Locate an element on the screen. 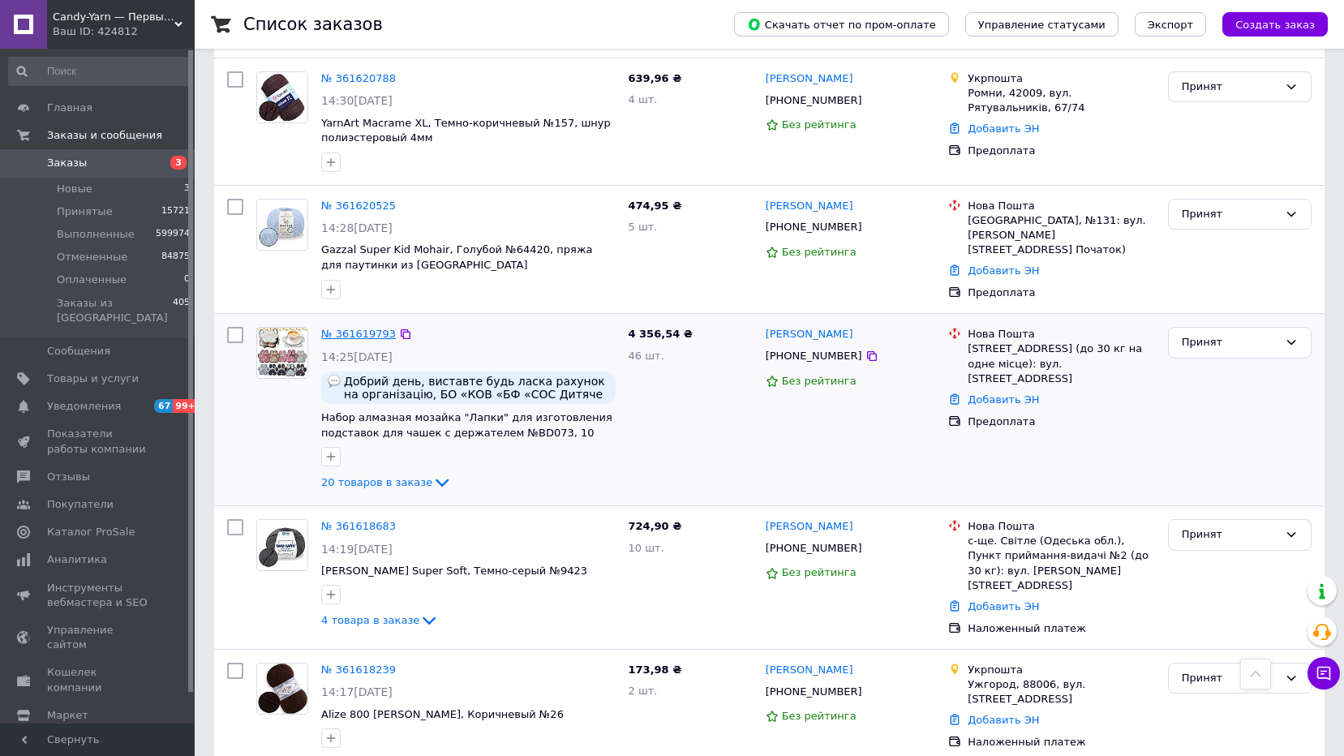 This screenshot has width=1344, height=756. span: 4 шт. is located at coordinates (643, 99).